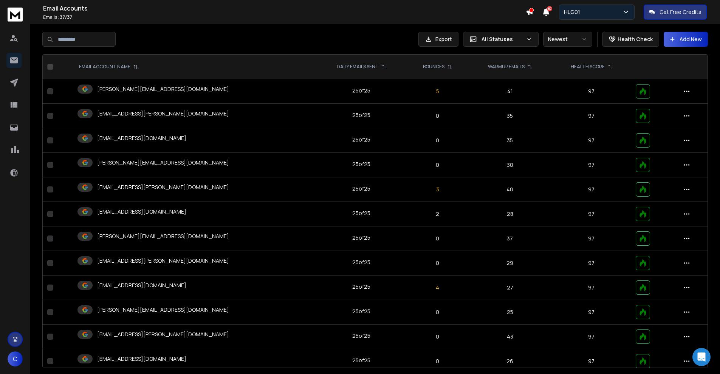 Image resolution: width=720 pixels, height=374 pixels. I want to click on button: C, so click(15, 359).